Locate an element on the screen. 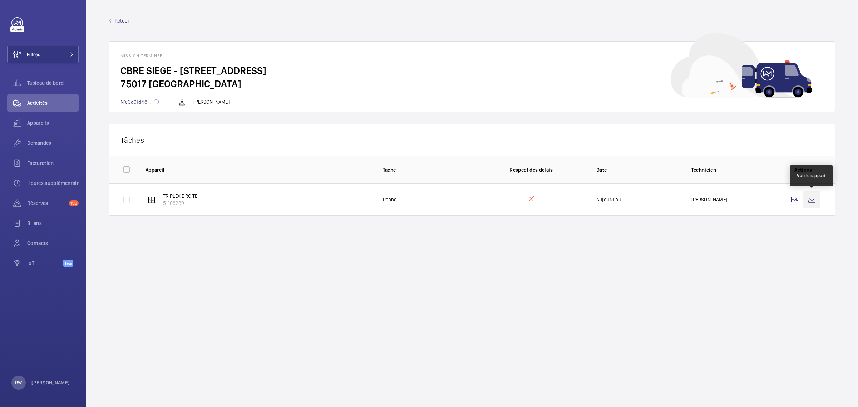 This screenshot has height=407, width=858. span: Demandes is located at coordinates (53, 143).